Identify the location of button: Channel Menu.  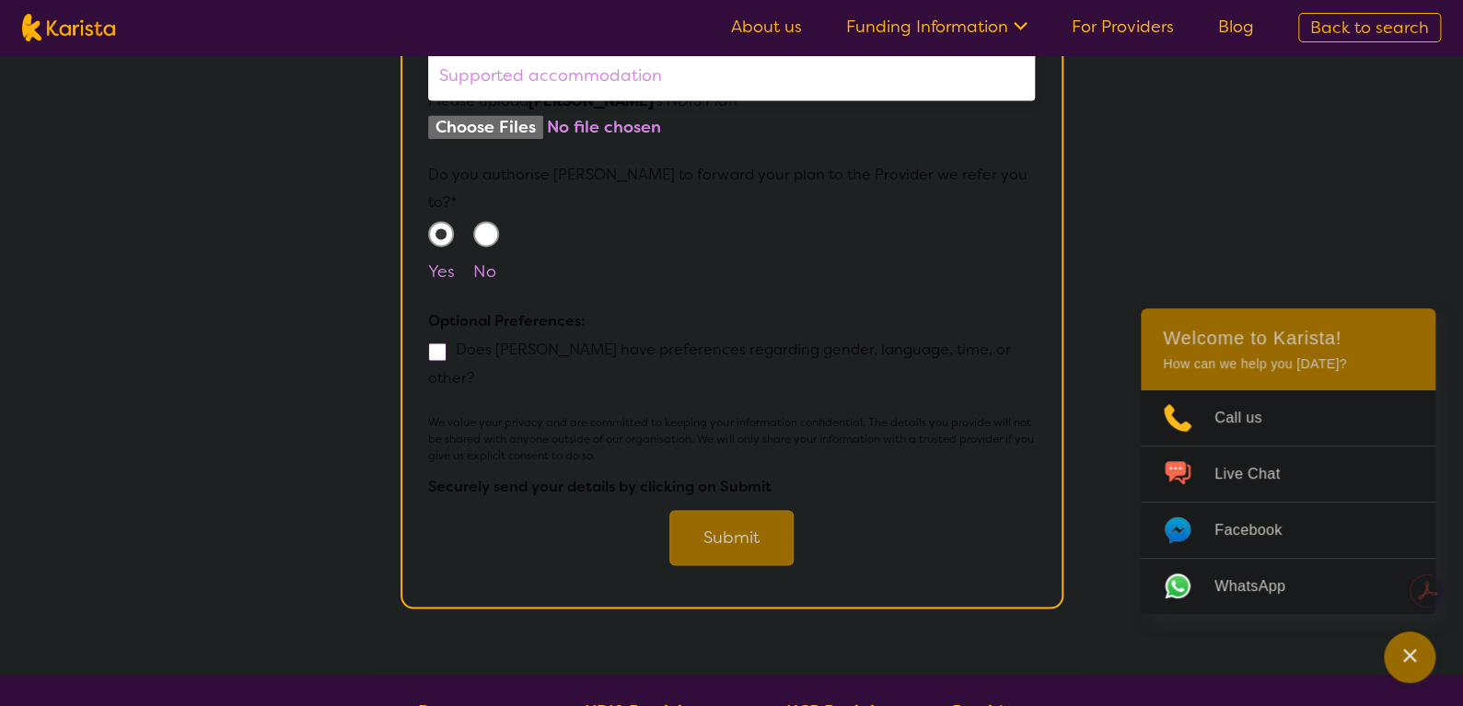
(1409, 657).